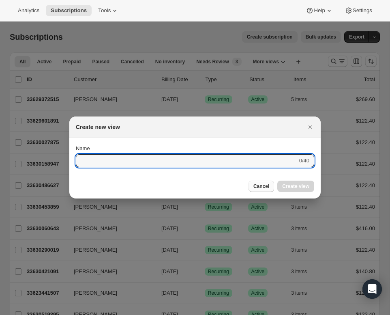 This screenshot has height=315, width=390. I want to click on span: Subscriptions, so click(69, 11).